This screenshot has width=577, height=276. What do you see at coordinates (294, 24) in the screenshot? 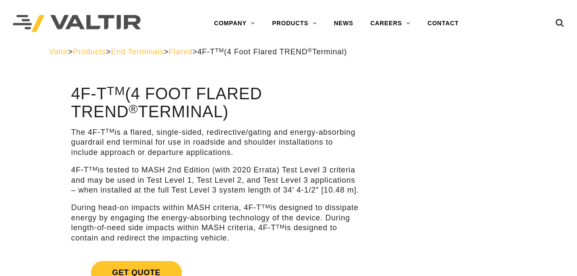
I see `a: PRODUCTS` at bounding box center [294, 24].